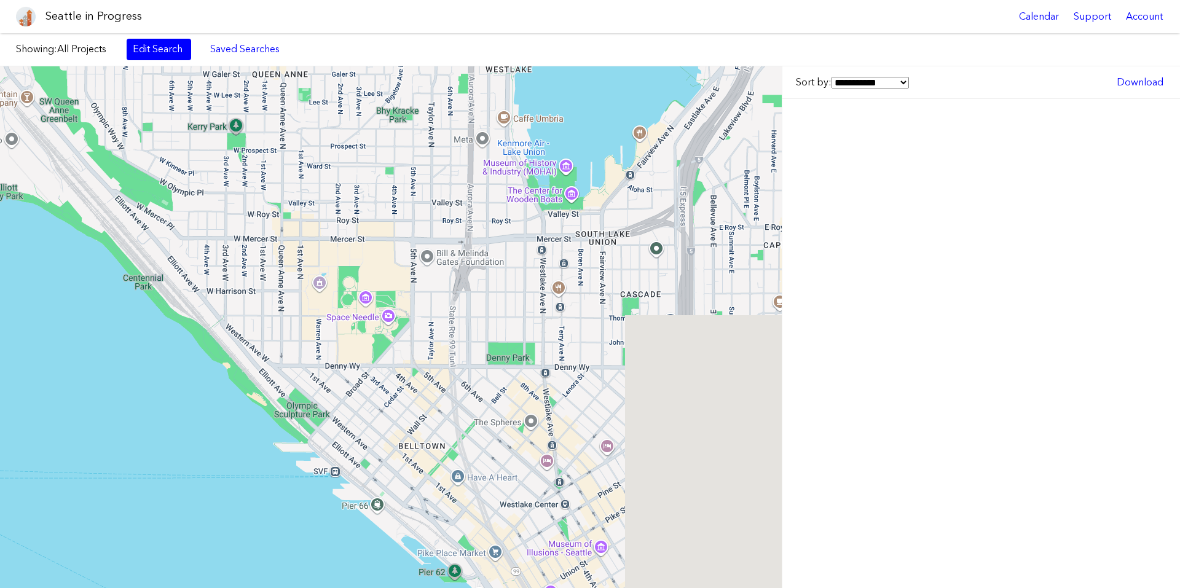  I want to click on label: Sort by:, so click(852, 82).